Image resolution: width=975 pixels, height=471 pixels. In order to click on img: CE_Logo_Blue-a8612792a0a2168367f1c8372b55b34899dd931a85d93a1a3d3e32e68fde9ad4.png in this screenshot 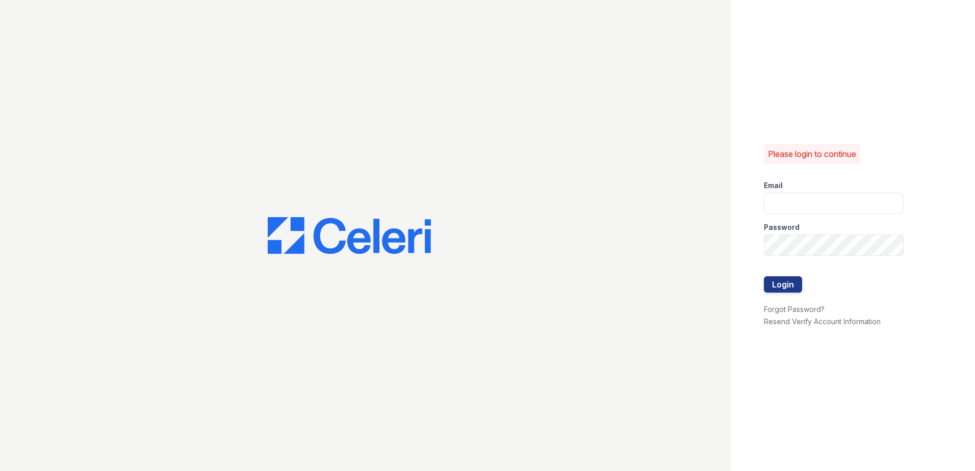, I will do `click(349, 235)`.